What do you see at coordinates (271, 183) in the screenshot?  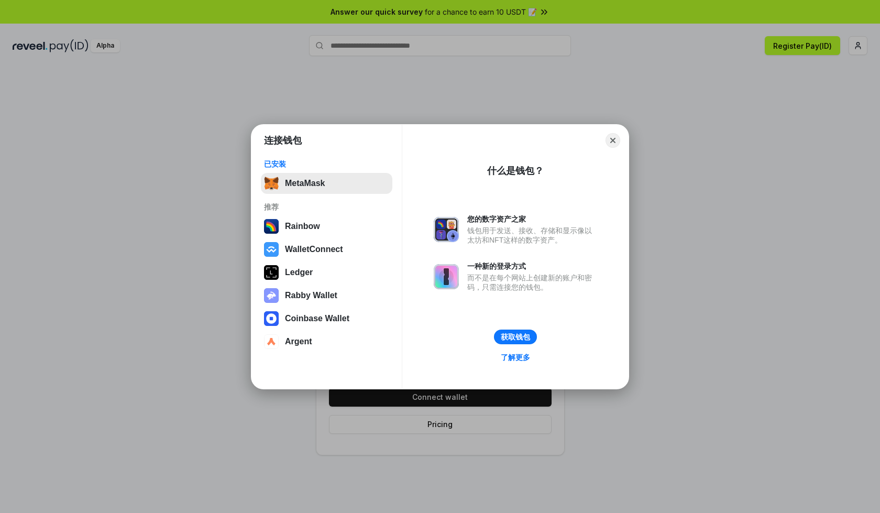 I see `img: svg+xml,%3Csvg%20fill%3D%22none%22%20height%3D%2233%22%20viewBox%3D%220%200%2035%2033%22%20width%...` at bounding box center [271, 183].